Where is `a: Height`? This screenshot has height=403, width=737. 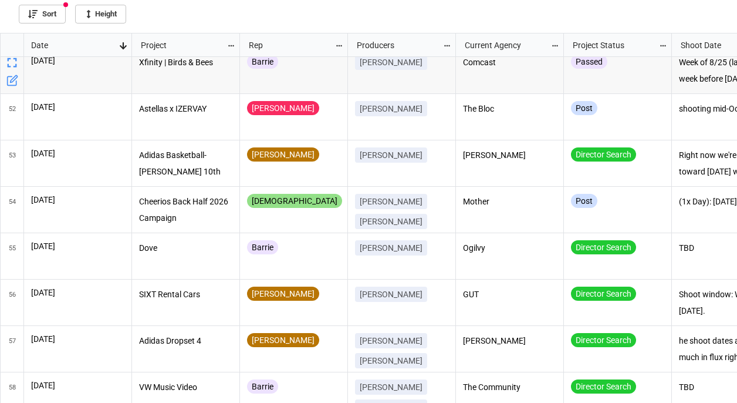
a: Height is located at coordinates (100, 14).